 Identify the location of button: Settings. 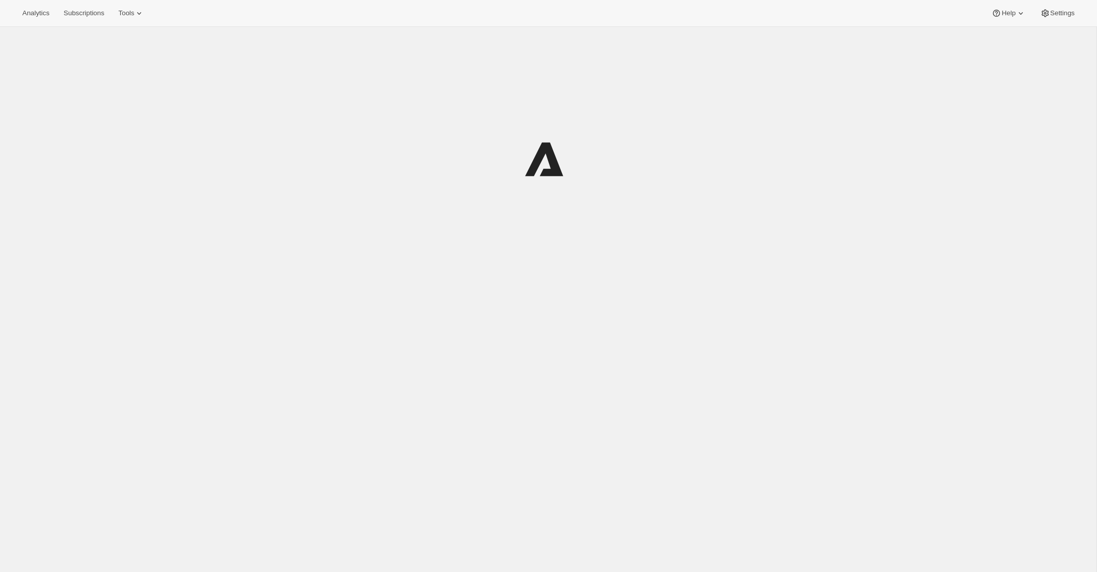
(1057, 13).